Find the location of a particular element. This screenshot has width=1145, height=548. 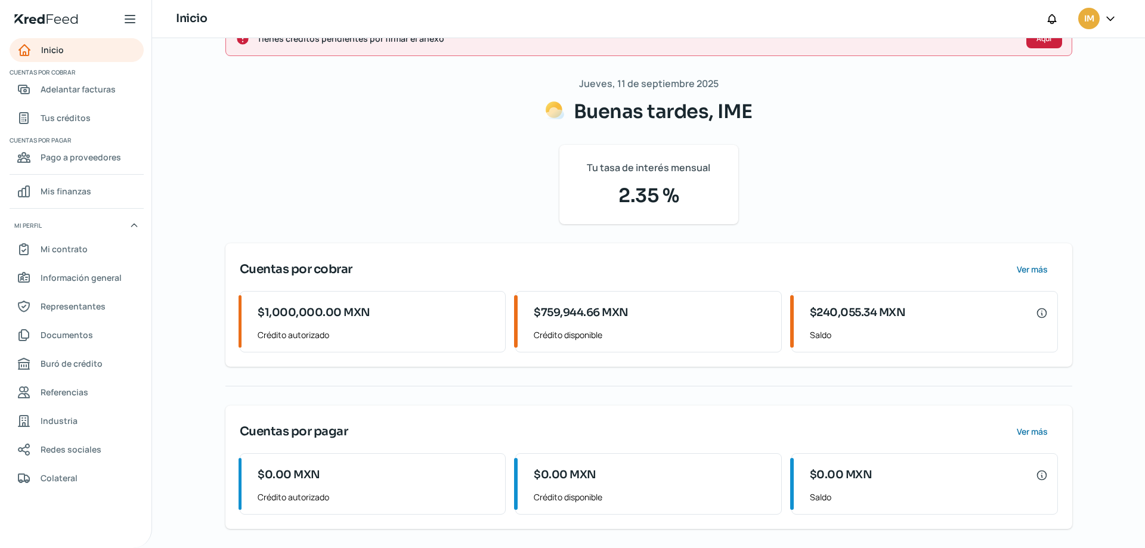

span: Tus créditos is located at coordinates (66, 117).